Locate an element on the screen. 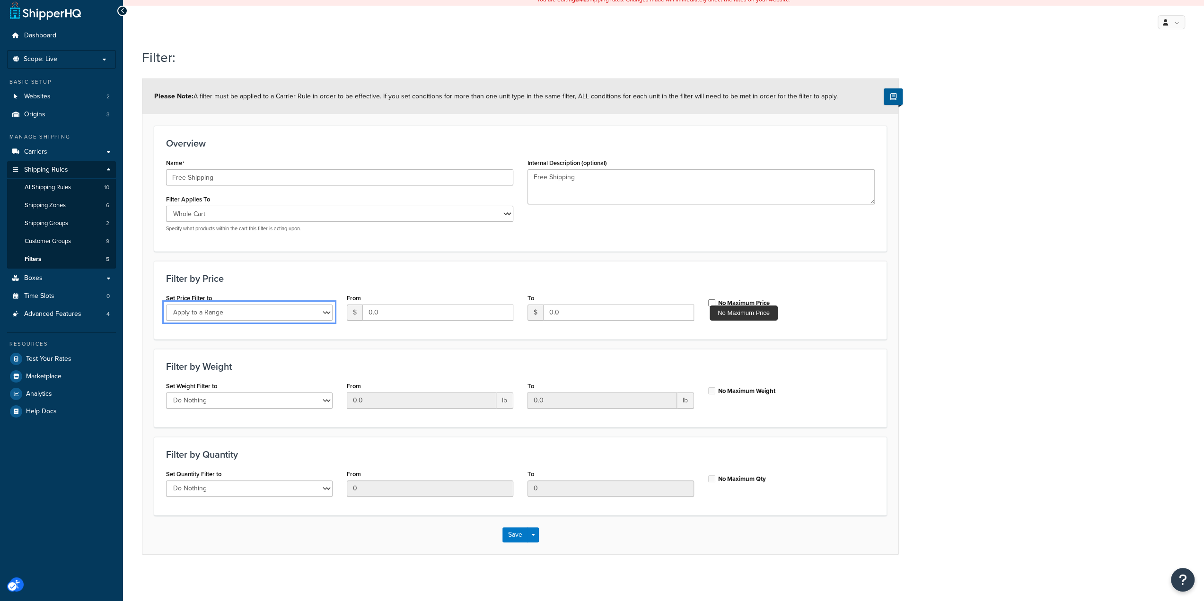 This screenshot has height=601, width=1204. label: Set Weight Filter to is located at coordinates (192, 386).